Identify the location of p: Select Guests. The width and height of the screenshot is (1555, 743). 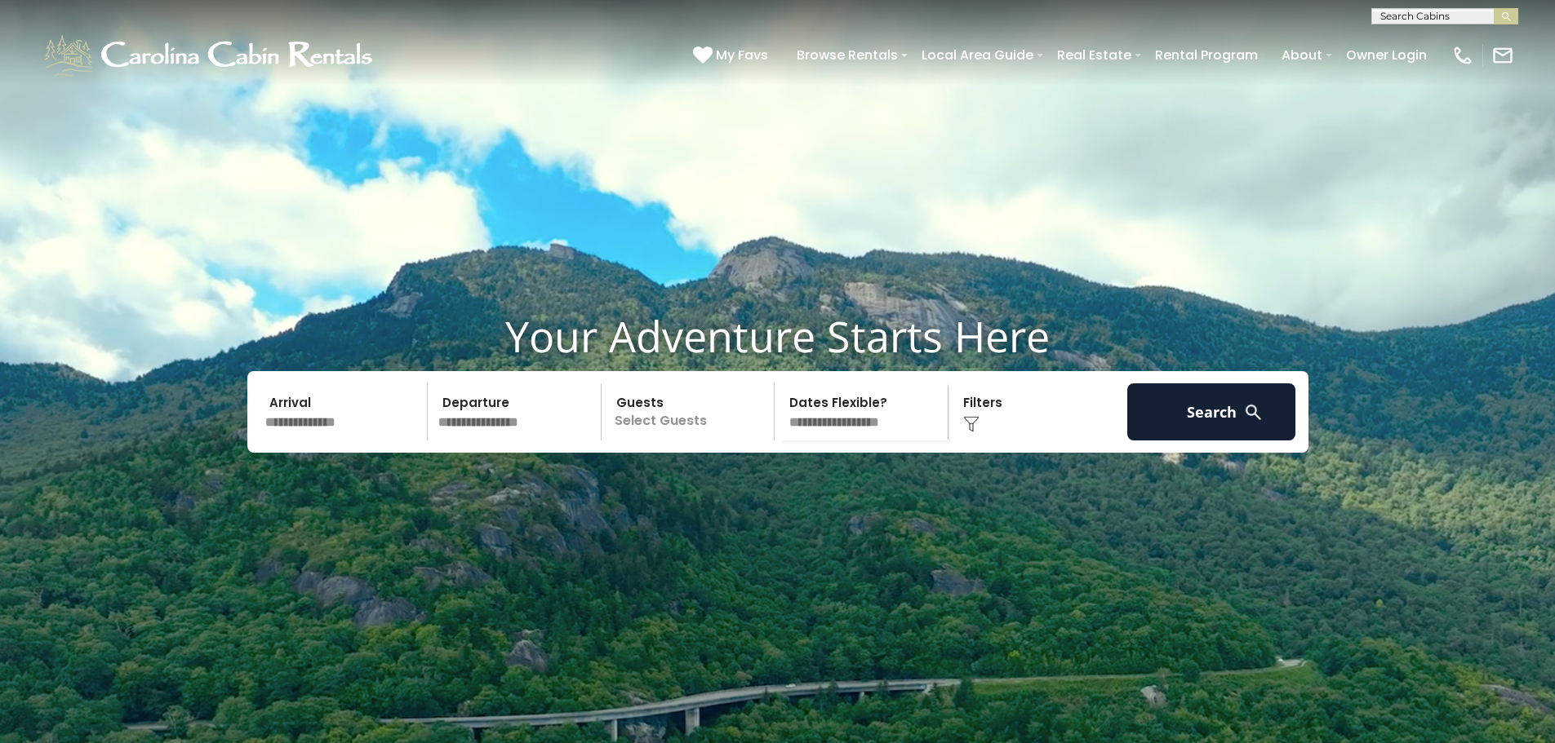
(690, 412).